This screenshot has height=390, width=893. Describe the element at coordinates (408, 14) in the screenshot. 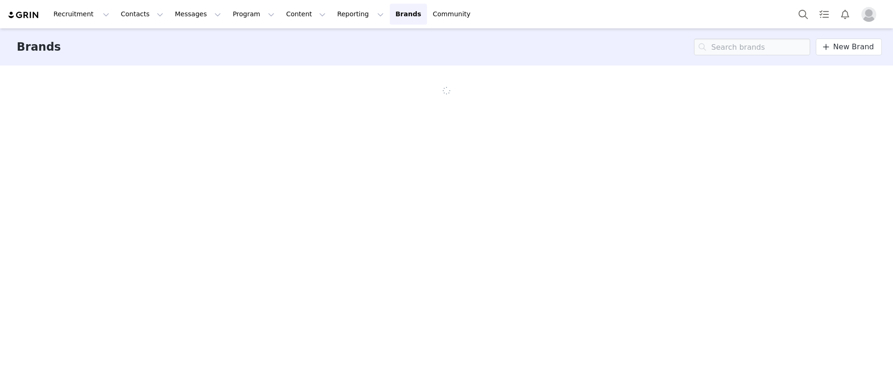

I see `a: Brands` at that location.